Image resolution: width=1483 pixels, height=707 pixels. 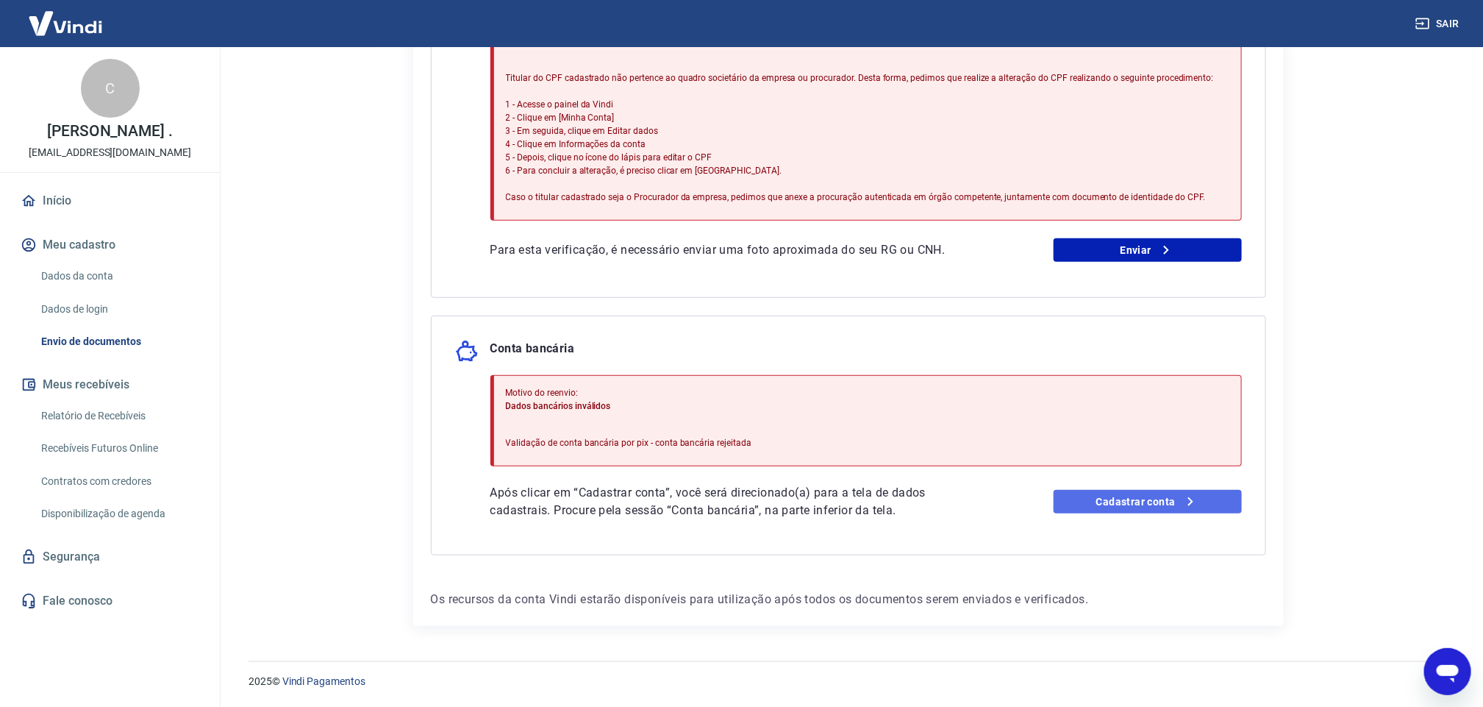 I want to click on p: Titular do CPF cadastrado não pertence ao quadro societário da empresa ou procurador. Desta forma..., so click(x=860, y=138).